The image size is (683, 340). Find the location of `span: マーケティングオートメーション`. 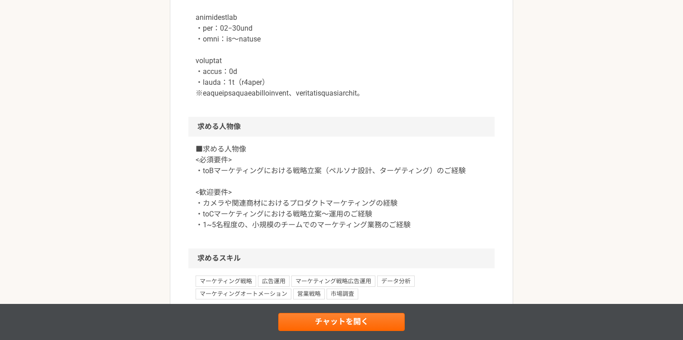

span: マーケティングオートメーション is located at coordinates (243, 294).